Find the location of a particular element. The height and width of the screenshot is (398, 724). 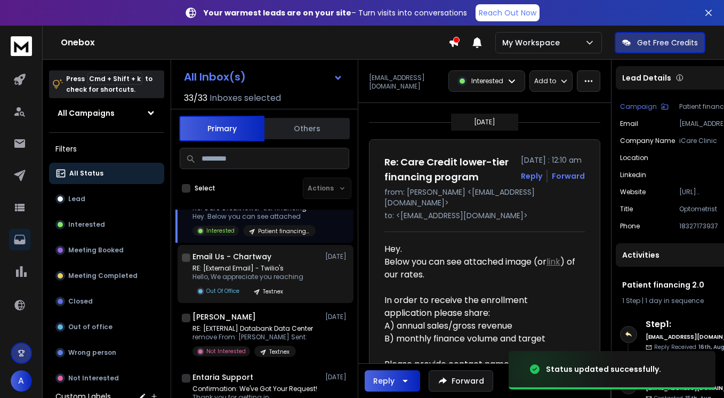

h1: All Campaigns is located at coordinates (86, 113).